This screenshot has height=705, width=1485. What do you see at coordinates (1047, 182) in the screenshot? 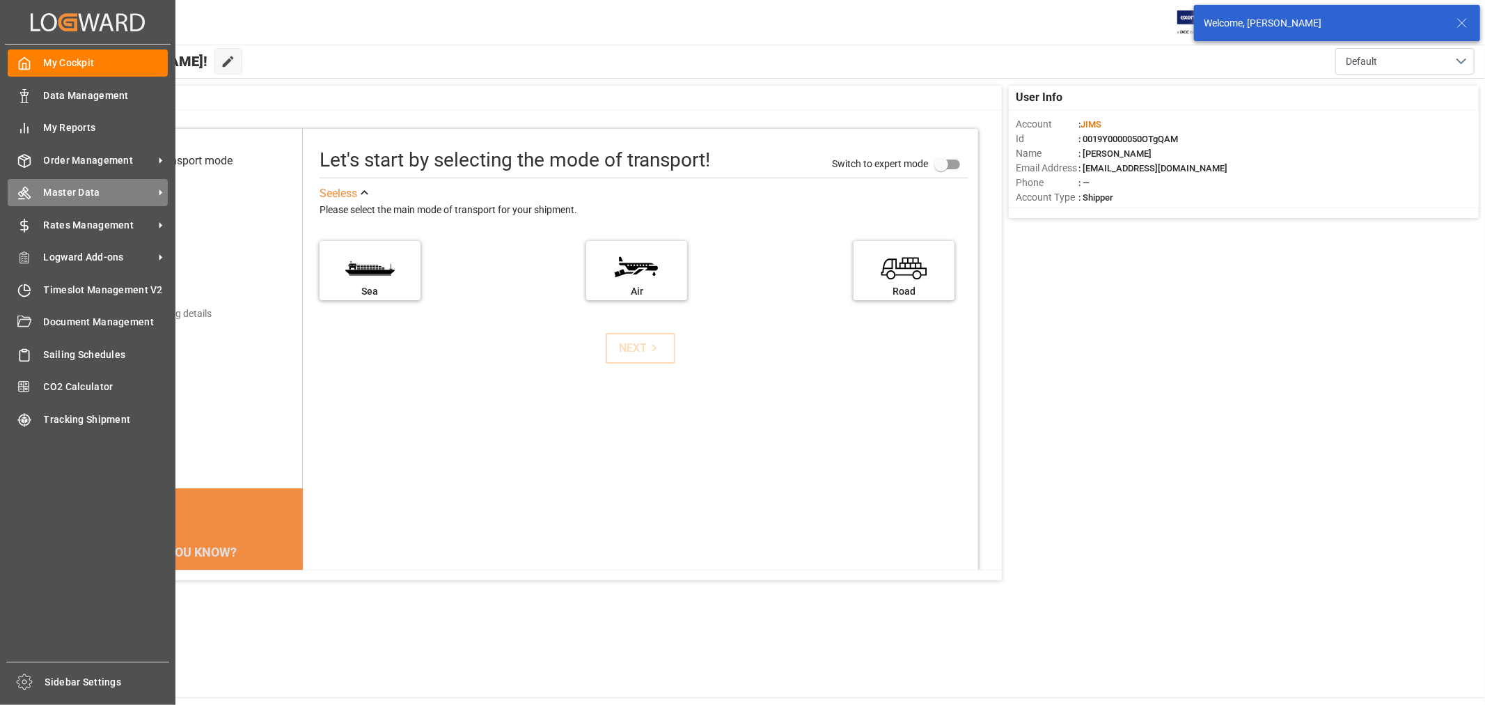
I see `span: Phone` at bounding box center [1047, 182].